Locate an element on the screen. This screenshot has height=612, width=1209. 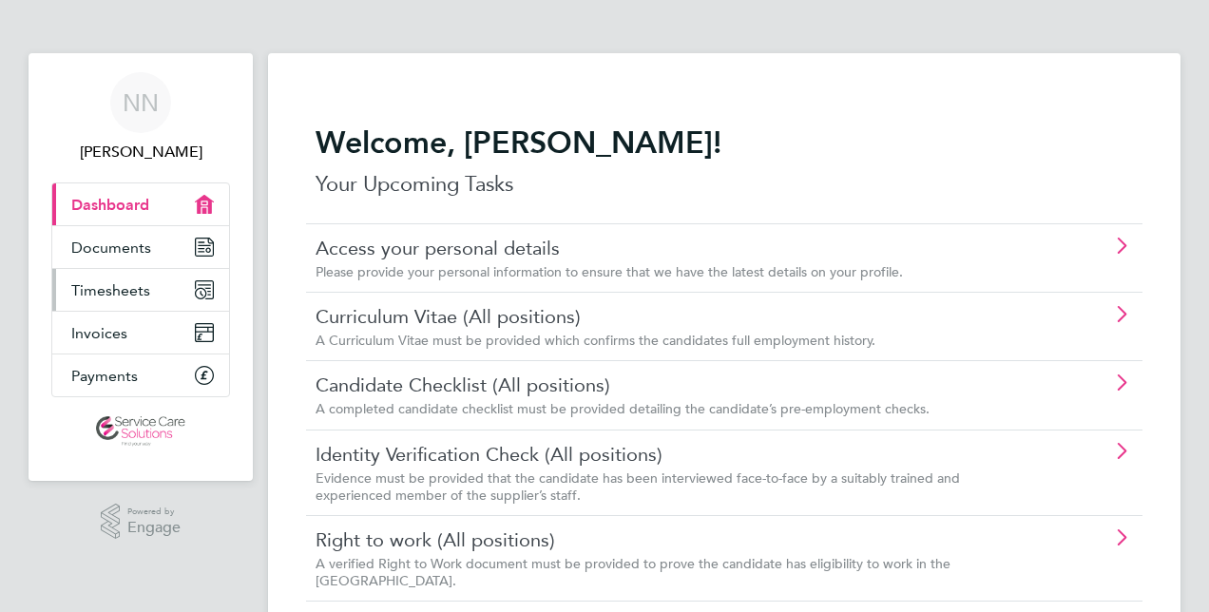
a: Dashboard is located at coordinates (141, 204).